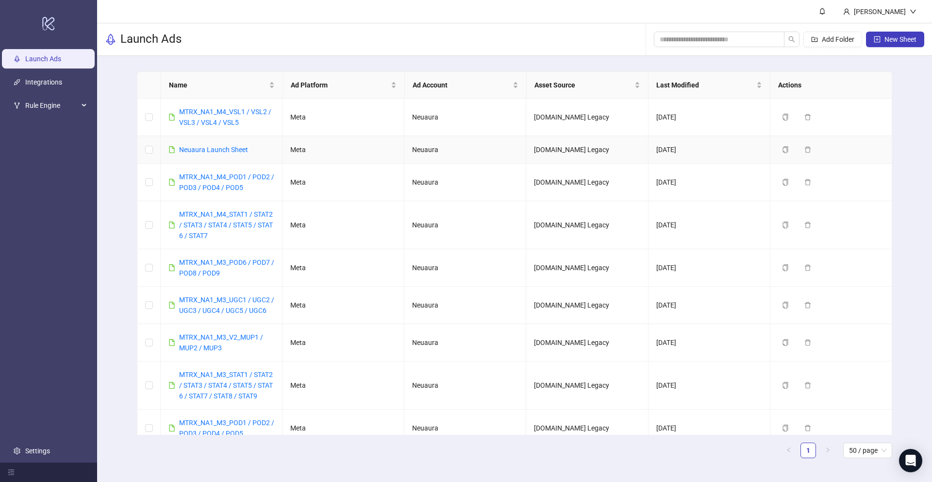 The width and height of the screenshot is (932, 482). What do you see at coordinates (878, 39) in the screenshot?
I see `span: plus-square` at bounding box center [878, 39].